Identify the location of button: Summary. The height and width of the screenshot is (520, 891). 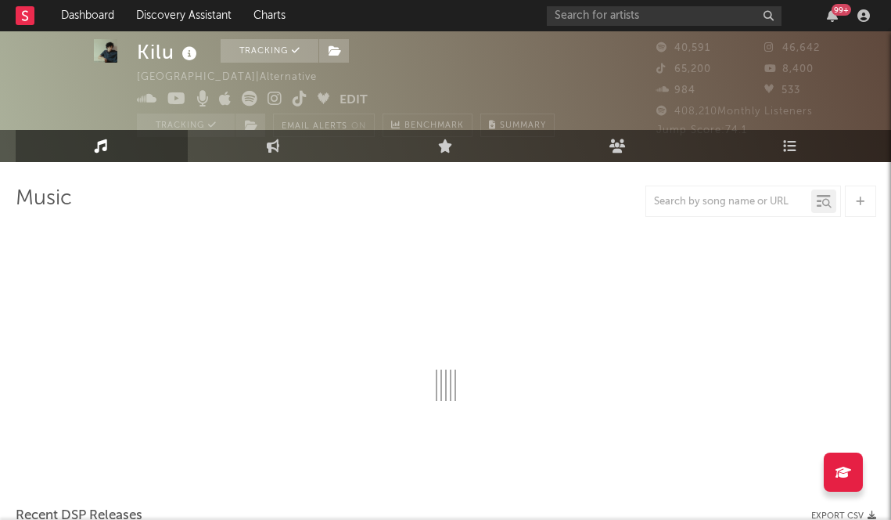
(517, 125).